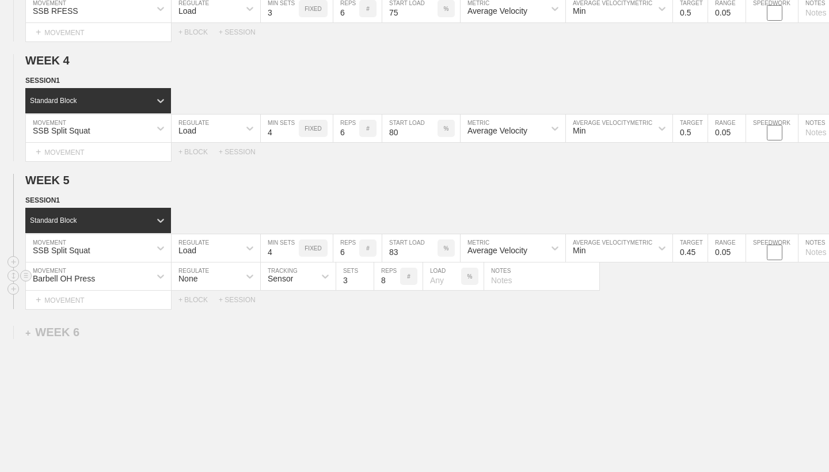 This screenshot has height=472, width=829. I want to click on div: SSB RFESS, so click(55, 11).